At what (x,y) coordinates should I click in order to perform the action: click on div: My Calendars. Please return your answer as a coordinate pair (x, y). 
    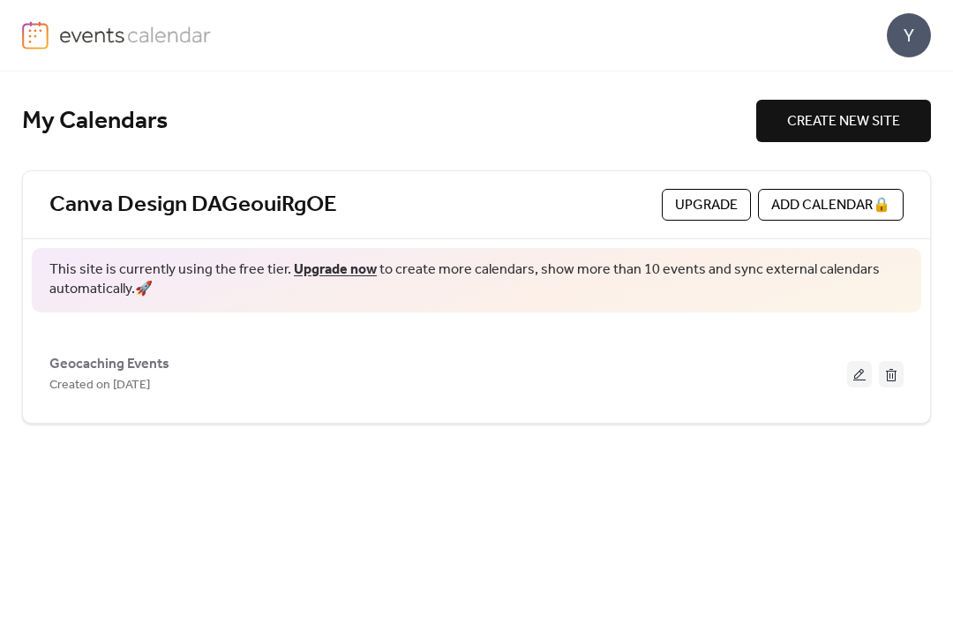
    Looking at the image, I should click on (389, 121).